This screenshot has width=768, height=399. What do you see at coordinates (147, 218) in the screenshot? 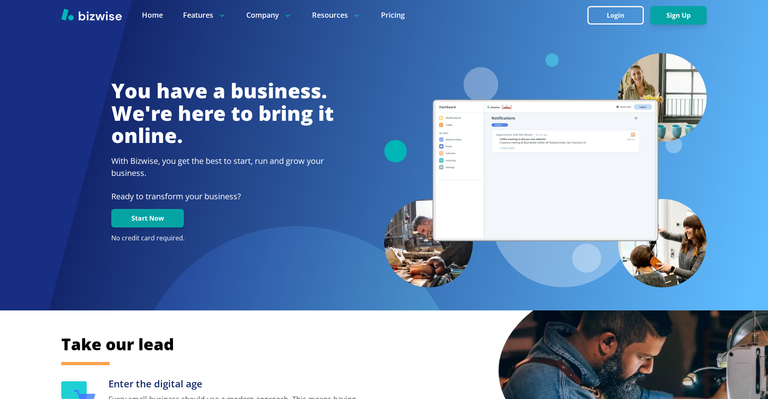
I see `button: Start Now` at bounding box center [147, 218].